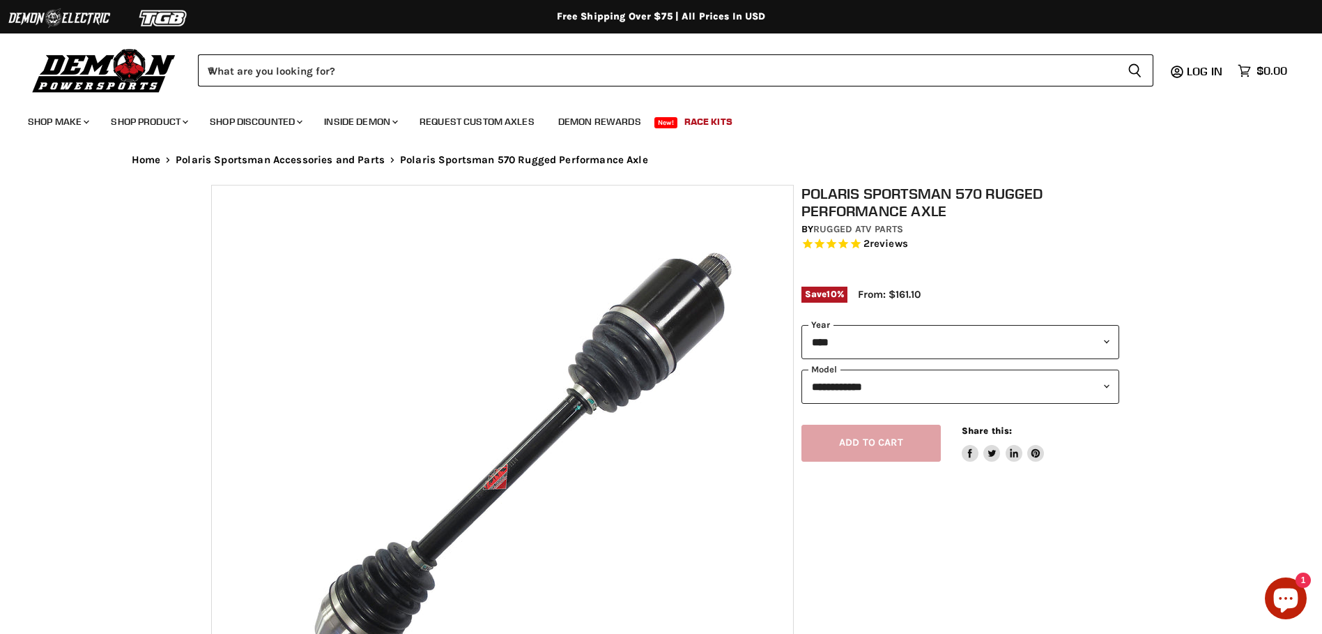 The image size is (1322, 634). I want to click on span: From: $161.10, so click(889, 294).